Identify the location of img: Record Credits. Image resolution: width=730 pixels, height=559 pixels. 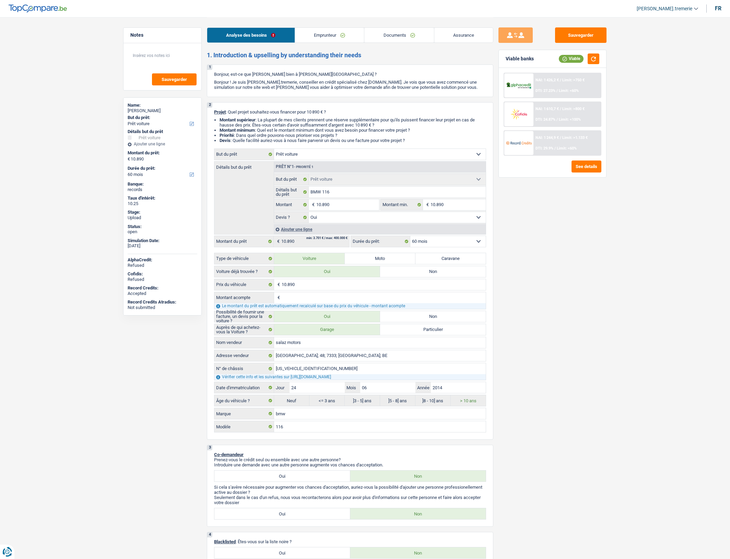
(519, 143).